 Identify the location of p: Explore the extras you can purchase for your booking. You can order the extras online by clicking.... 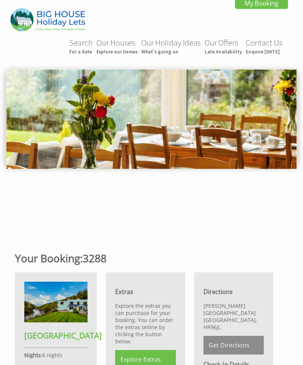
(145, 324).